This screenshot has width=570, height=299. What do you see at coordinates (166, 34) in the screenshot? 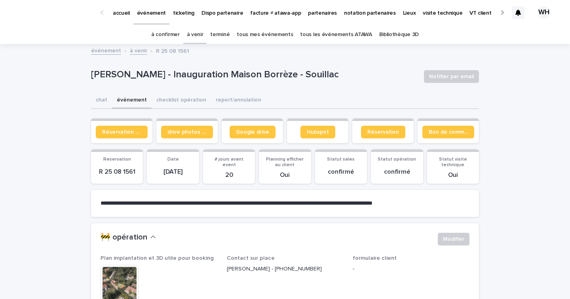
I see `a: à confirmer` at bounding box center [166, 34].